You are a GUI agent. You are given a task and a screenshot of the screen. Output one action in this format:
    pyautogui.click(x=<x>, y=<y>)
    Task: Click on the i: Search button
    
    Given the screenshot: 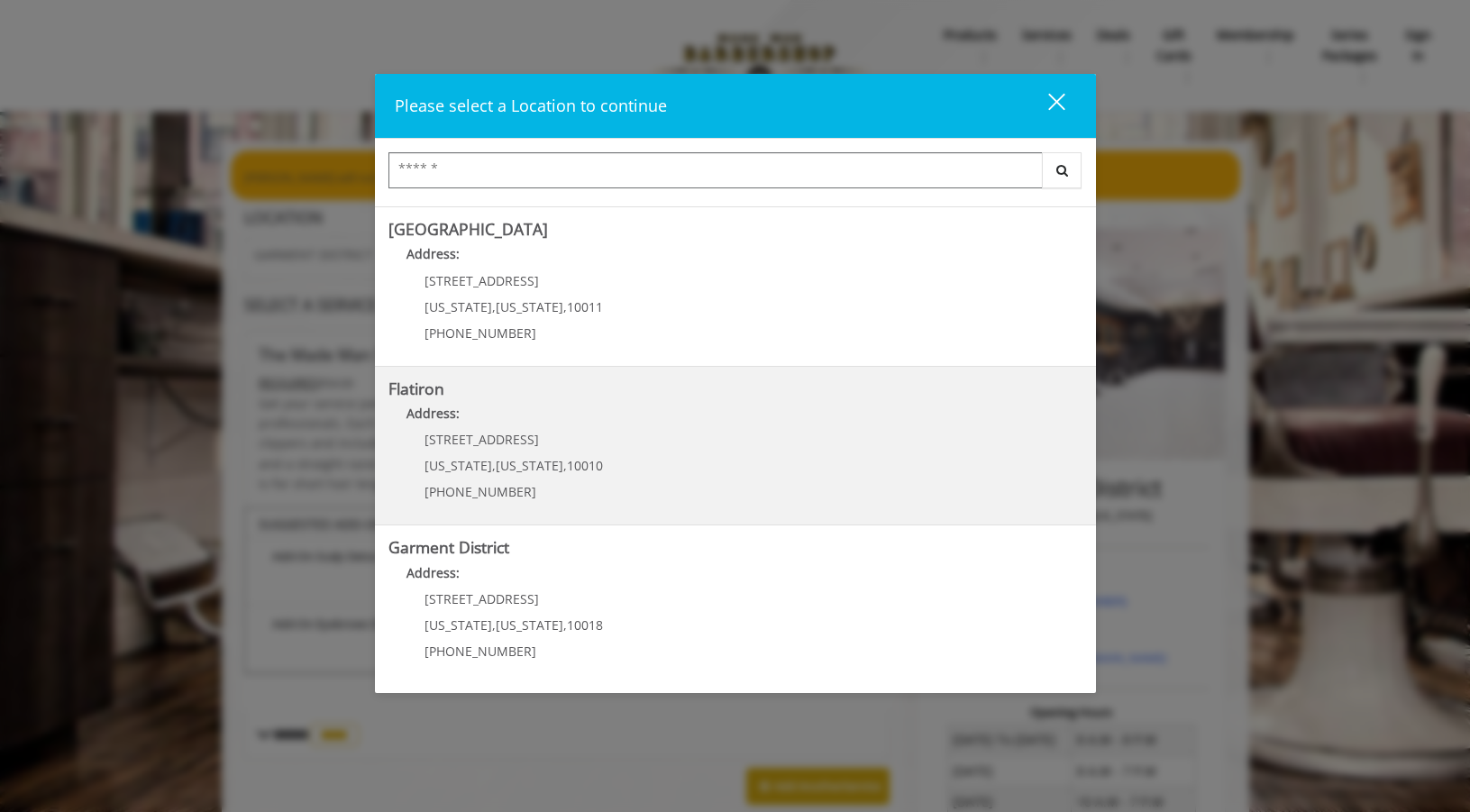 What is the action you would take?
    pyautogui.click(x=1062, y=170)
    